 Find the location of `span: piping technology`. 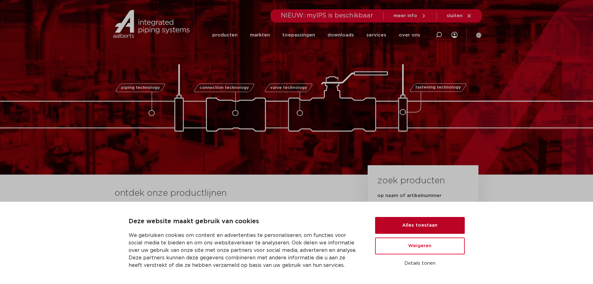

span: piping technology is located at coordinates (140, 87).